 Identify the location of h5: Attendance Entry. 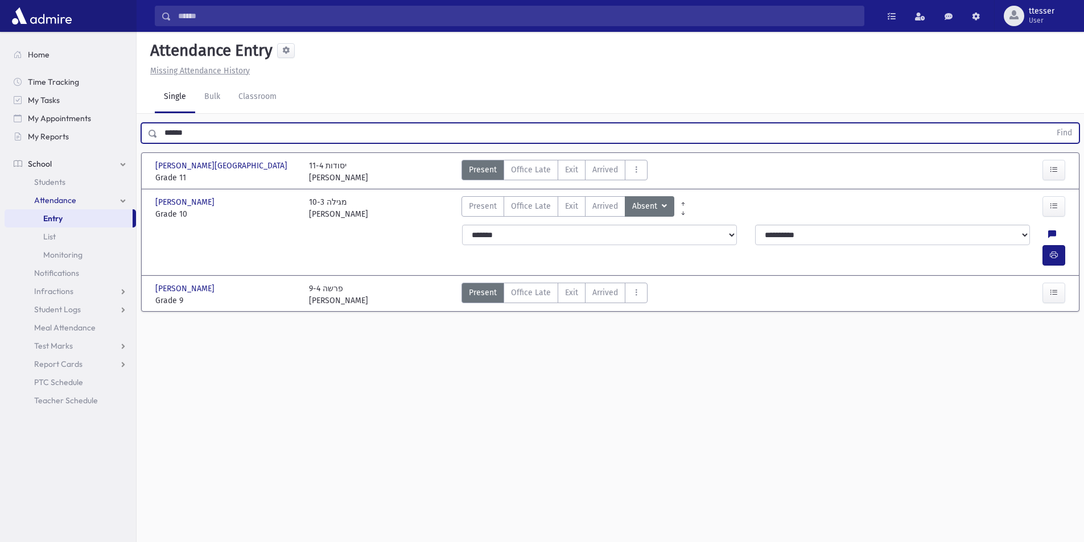
(209, 51).